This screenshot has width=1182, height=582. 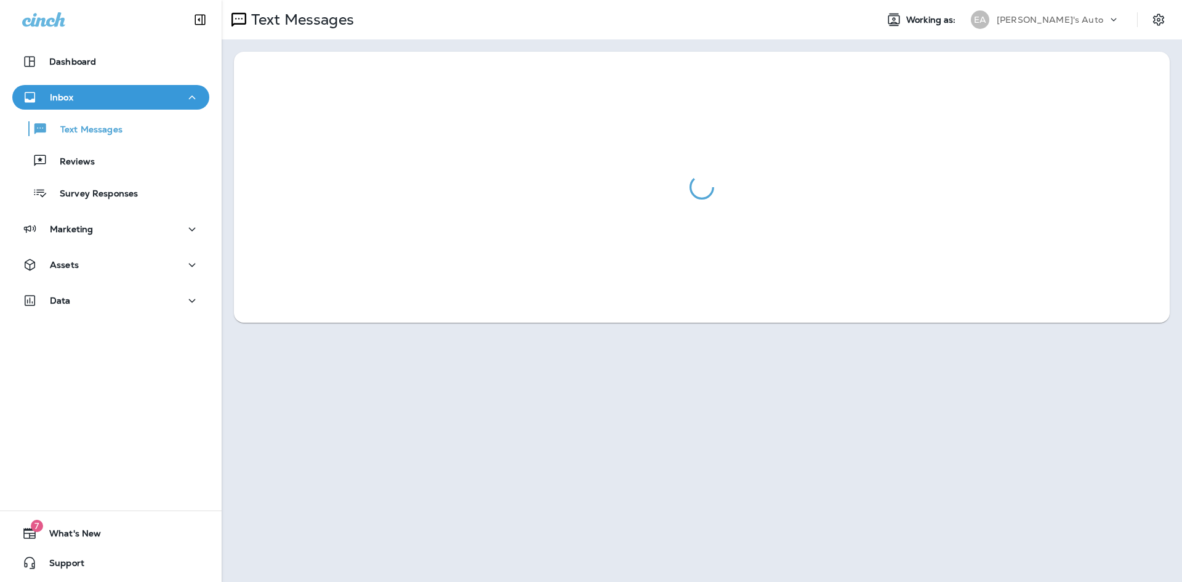 What do you see at coordinates (71, 162) in the screenshot?
I see `p: Reviews` at bounding box center [71, 162].